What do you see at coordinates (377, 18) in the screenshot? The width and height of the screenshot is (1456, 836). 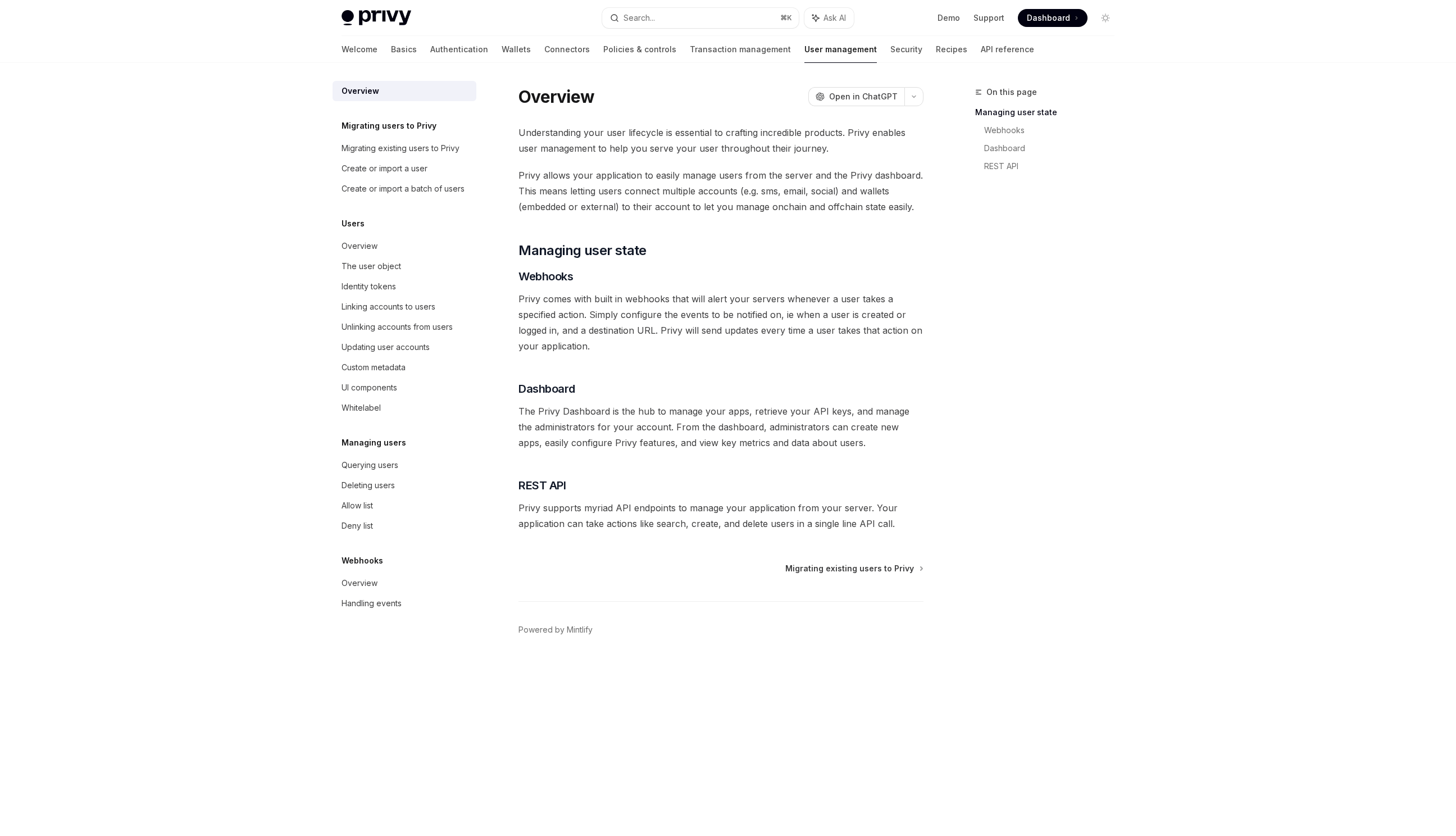 I see `img: light logo` at bounding box center [377, 18].